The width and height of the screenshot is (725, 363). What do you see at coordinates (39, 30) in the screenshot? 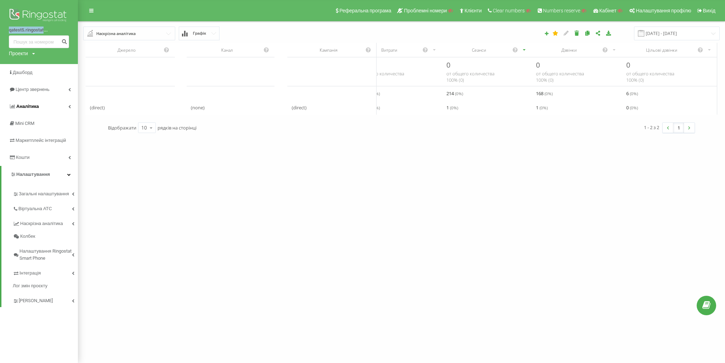
I see `a: qatest5.ringostat...` at bounding box center [39, 30].